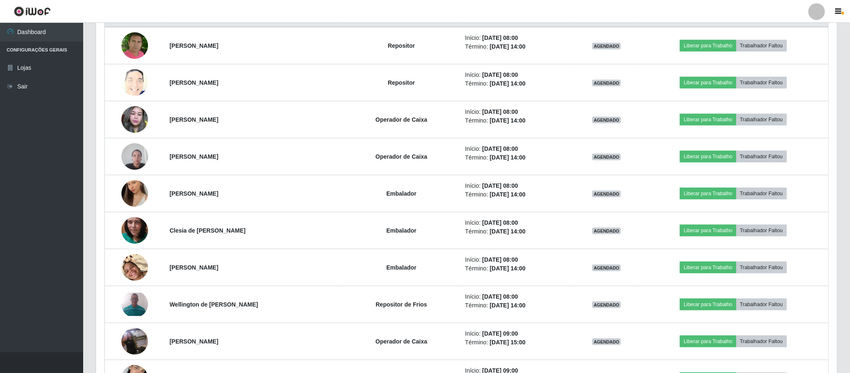 This screenshot has width=850, height=373. I want to click on img: 1742564101820.jpeg, so click(135, 268).